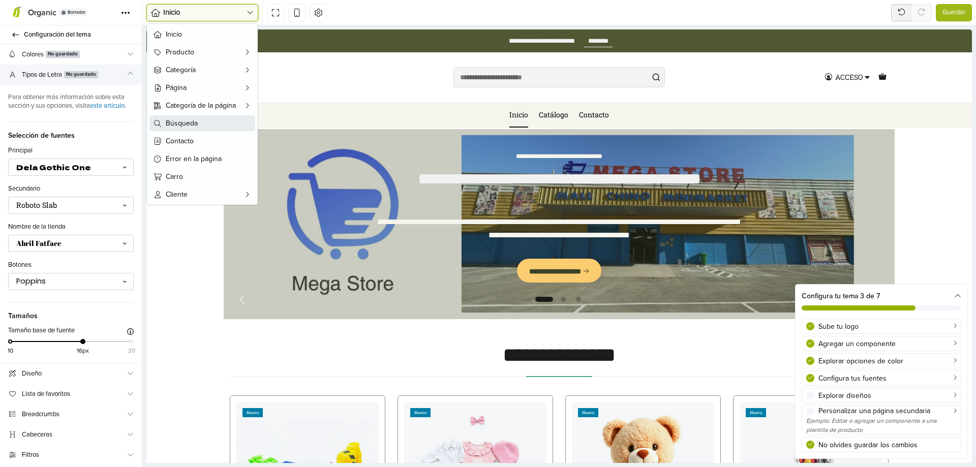 The image size is (976, 467). Describe the element at coordinates (208, 159) in the screenshot. I see `span: Error en la página` at that location.